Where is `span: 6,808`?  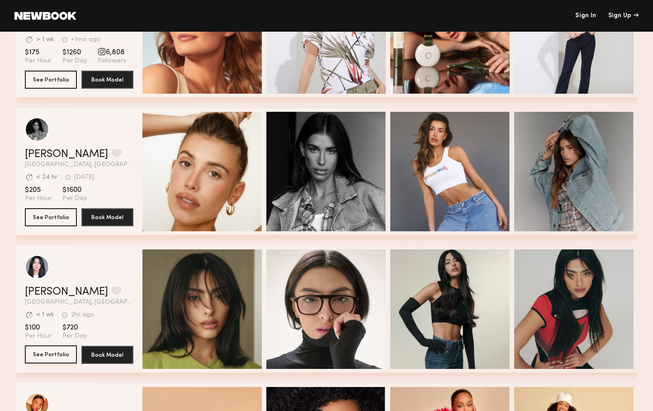 span: 6,808 is located at coordinates (112, 52).